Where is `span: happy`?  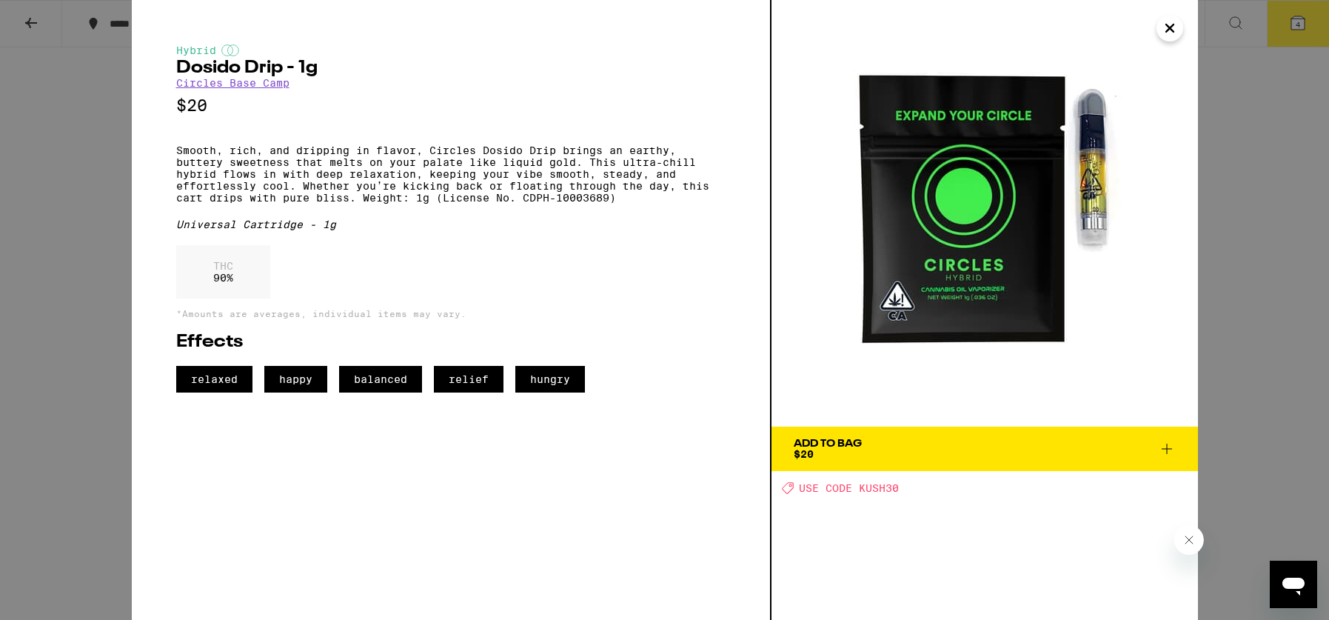 span: happy is located at coordinates (295, 379).